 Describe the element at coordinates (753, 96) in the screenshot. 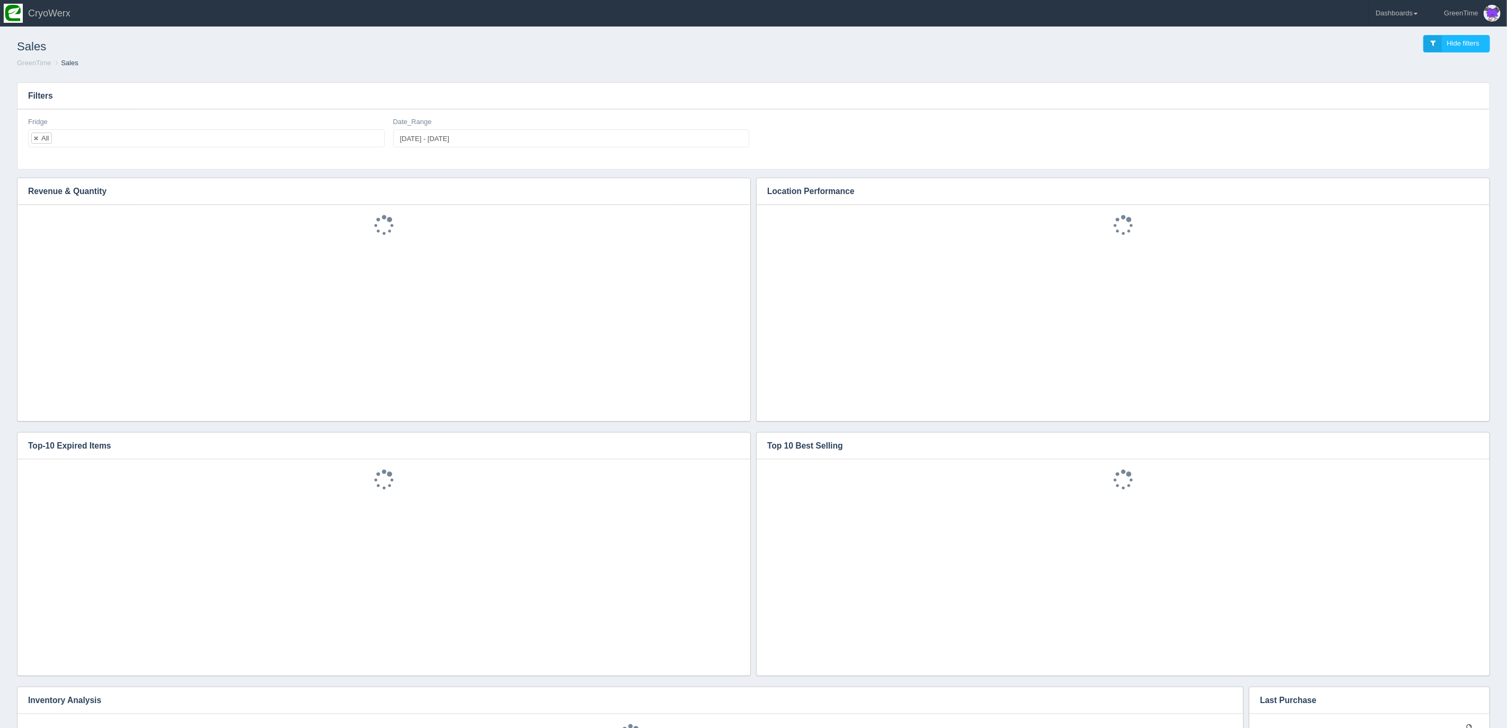

I see `h3: Filters` at that location.